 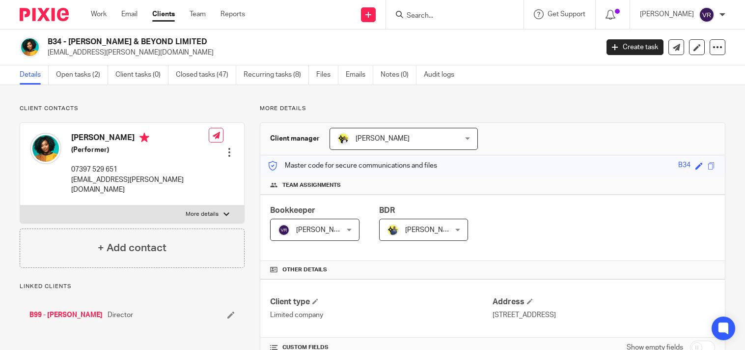 What do you see at coordinates (450, 16) in the screenshot?
I see `input: Search` at bounding box center [450, 16].